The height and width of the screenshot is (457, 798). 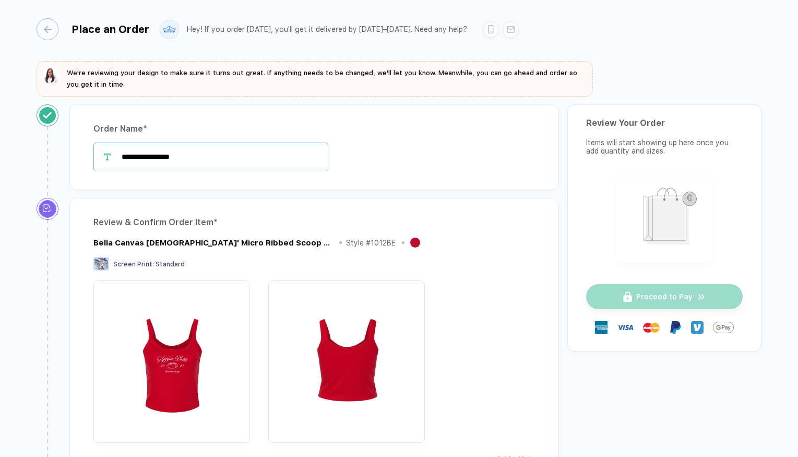 I want to click on div: Items will start showing up here once you add quantity and sizes., so click(x=664, y=147).